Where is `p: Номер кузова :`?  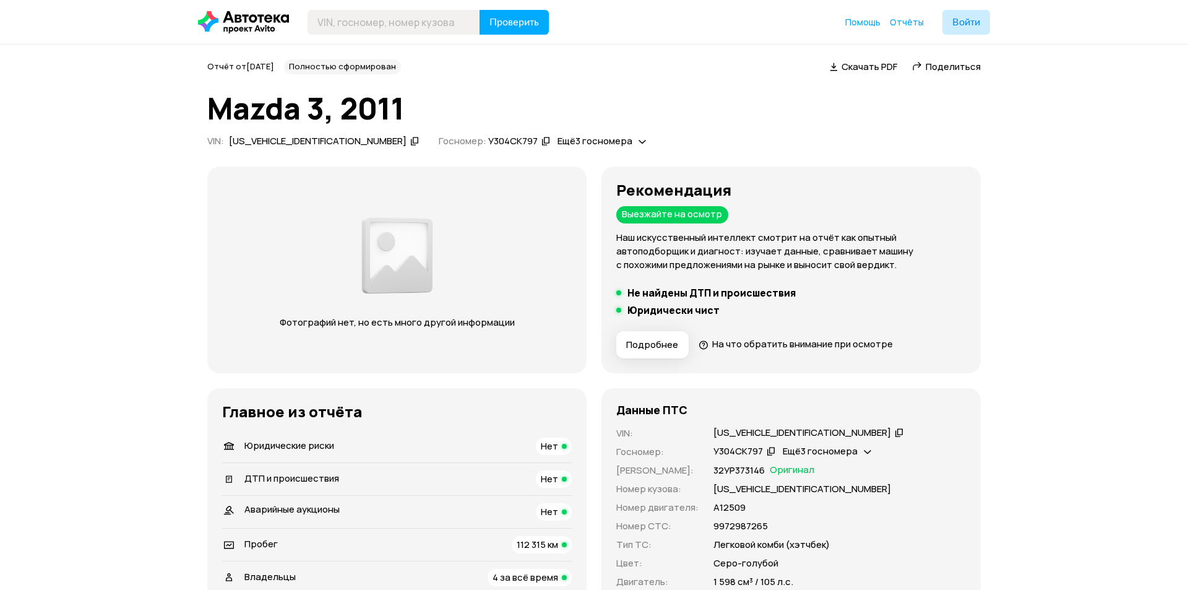 p: Номер кузова : is located at coordinates (657, 489).